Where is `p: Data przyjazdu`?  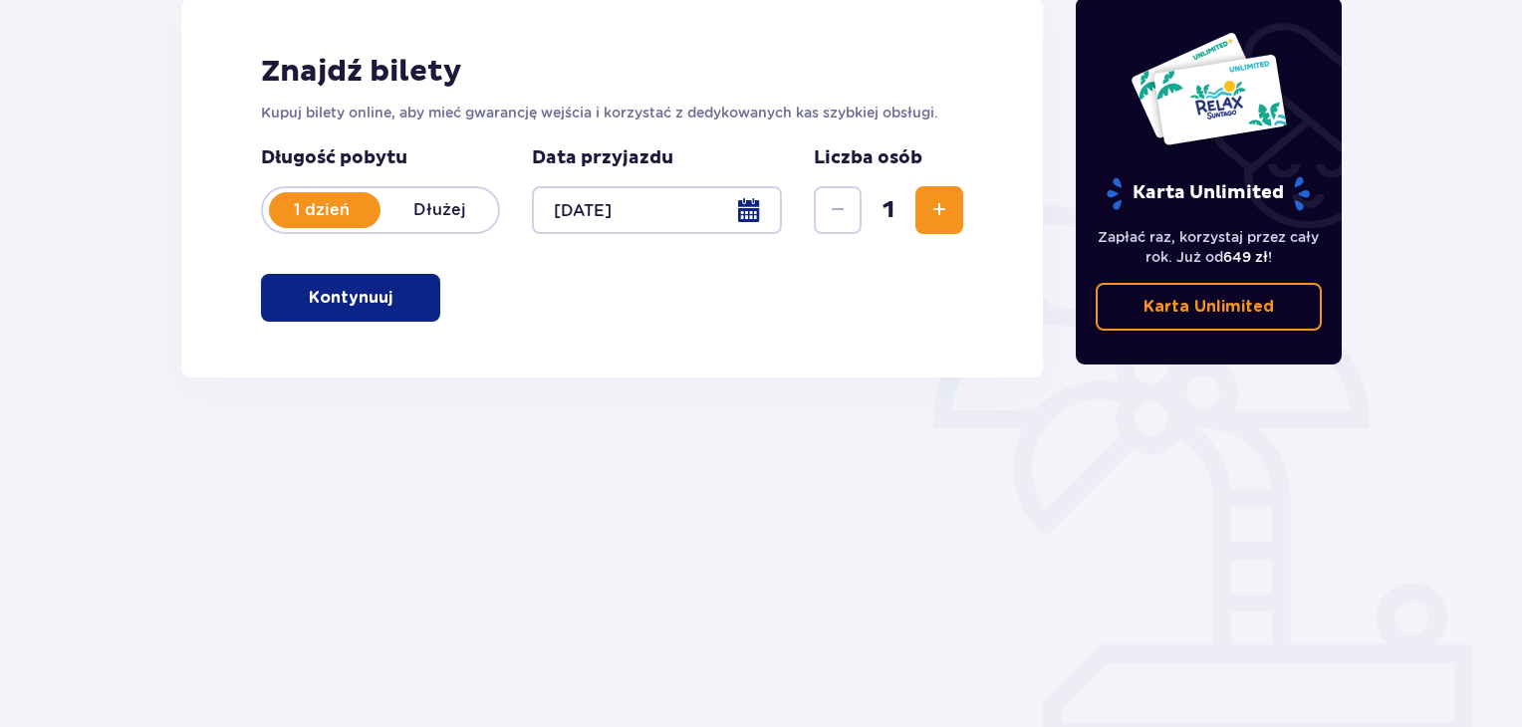
p: Data przyjazdu is located at coordinates (603, 158).